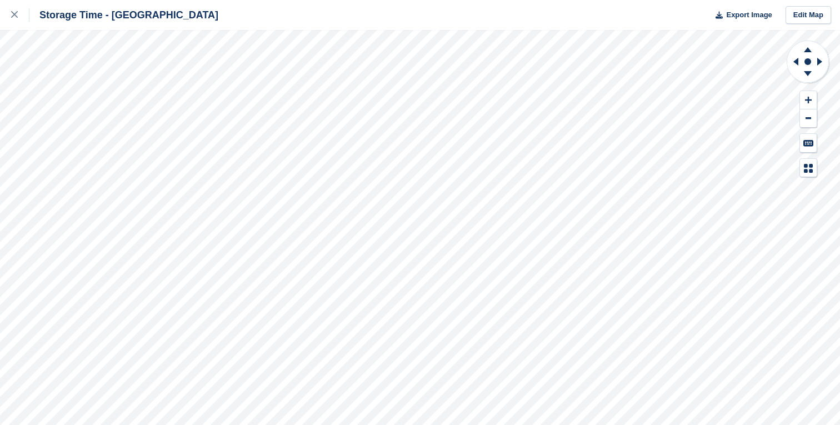 The height and width of the screenshot is (425, 840). Describe the element at coordinates (749, 15) in the screenshot. I see `span: Export Image` at that location.